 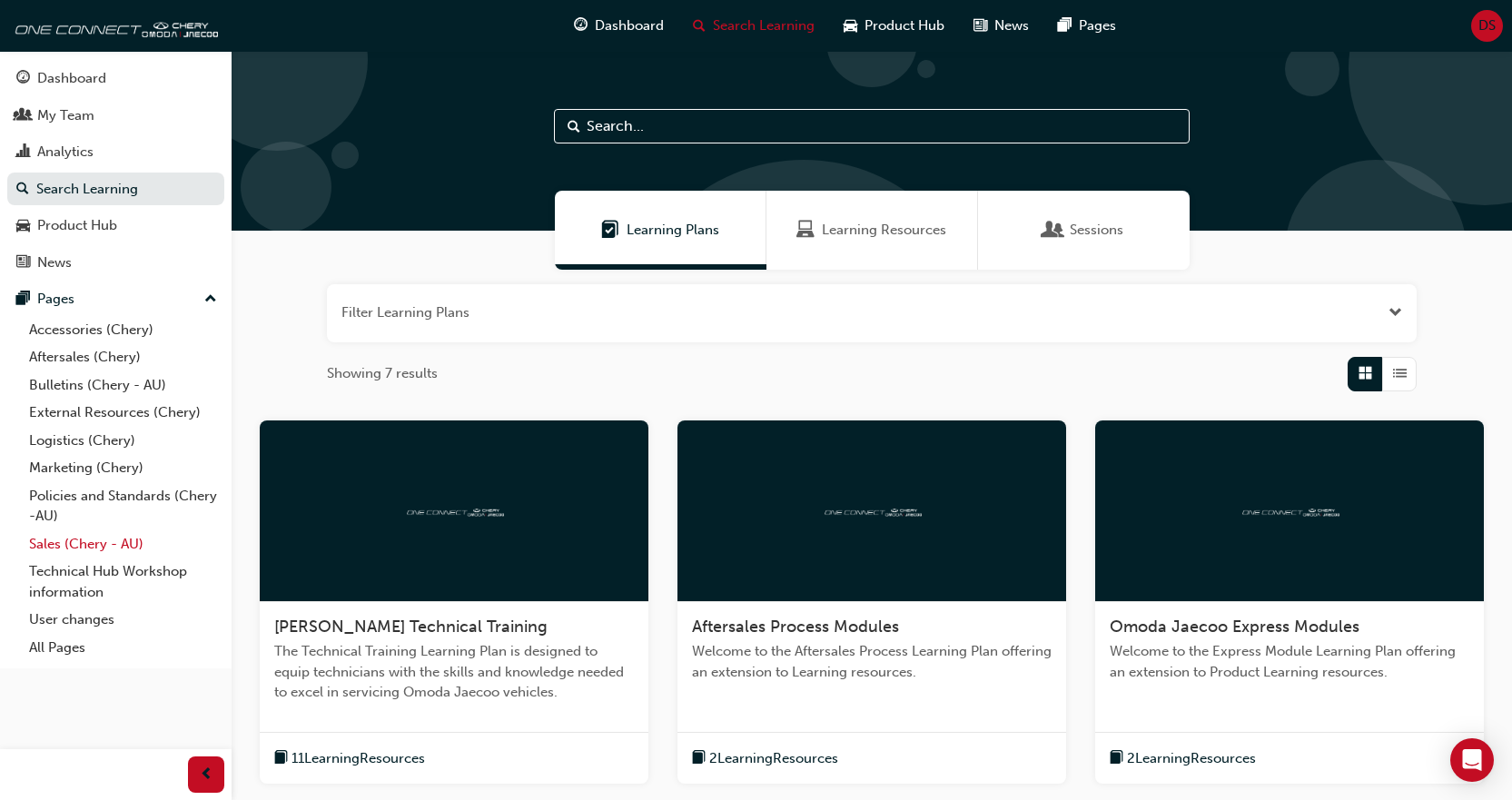 I want to click on a: SessionsSessions, so click(x=1084, y=229).